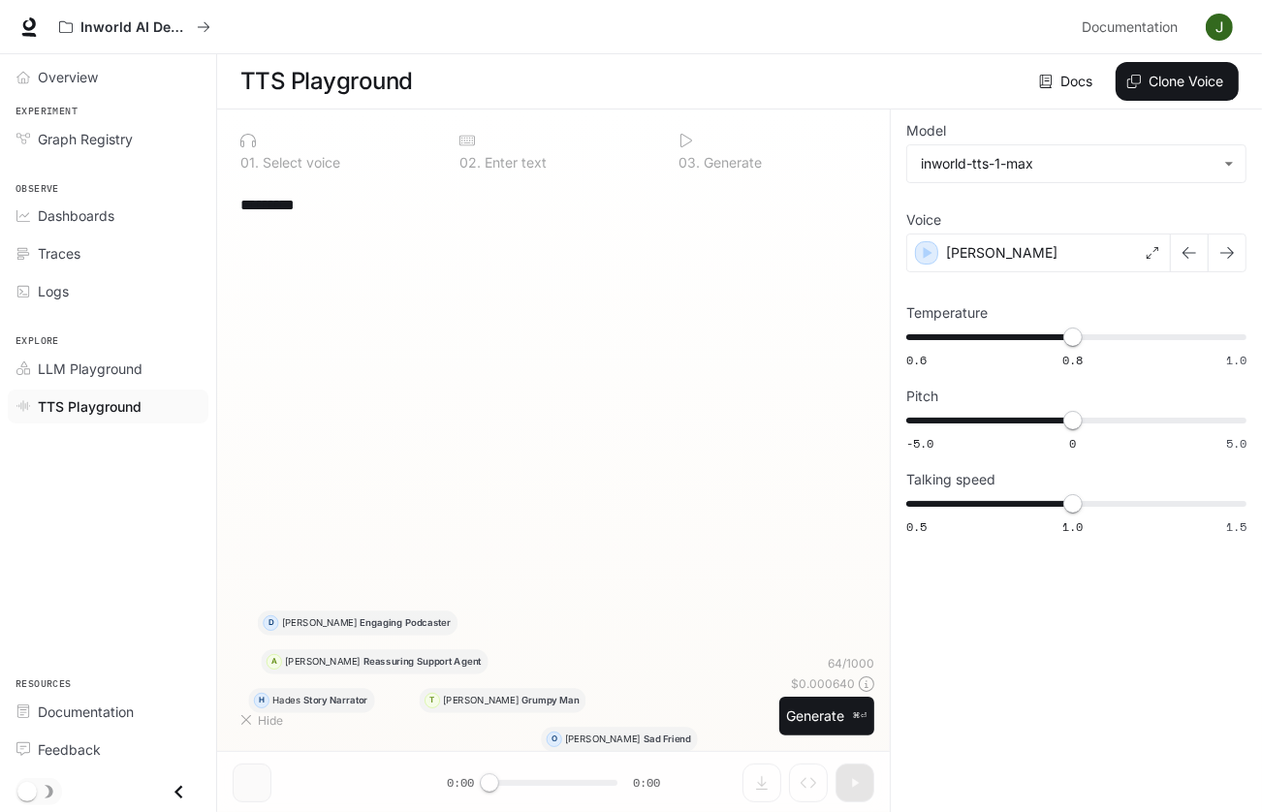 This screenshot has height=812, width=1262. I want to click on img: User avatar, so click(1219, 27).